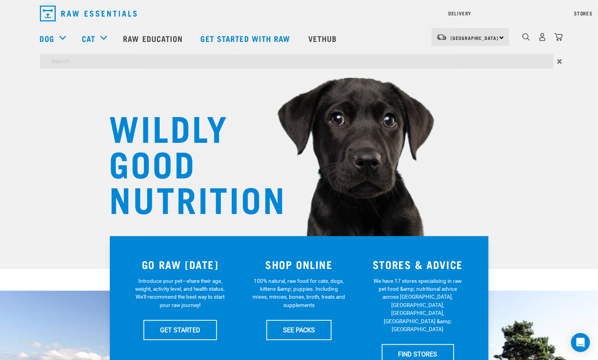 The image size is (598, 360). I want to click on a: Delivery, so click(460, 13).